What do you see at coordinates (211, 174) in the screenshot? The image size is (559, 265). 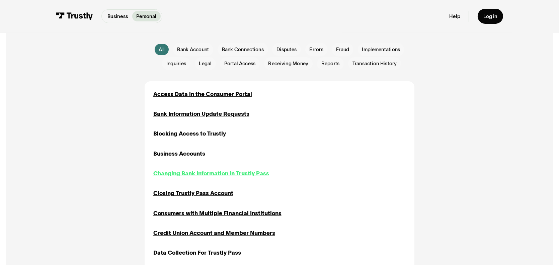 I see `div: Changing Bank Information in Trustly Pass` at bounding box center [211, 174].